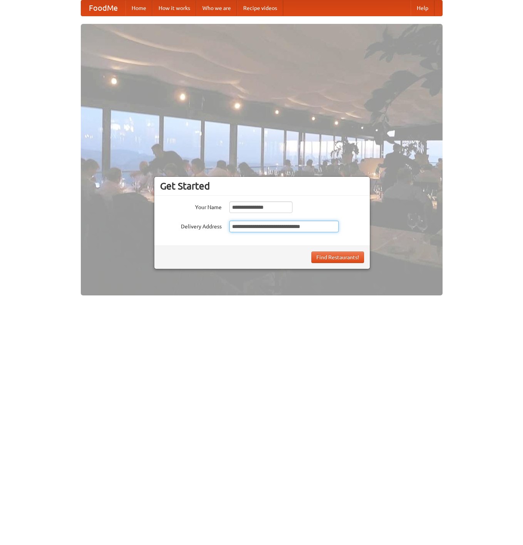 The image size is (523, 545). Describe the element at coordinates (337, 257) in the screenshot. I see `button: Find Restaurants!` at that location.